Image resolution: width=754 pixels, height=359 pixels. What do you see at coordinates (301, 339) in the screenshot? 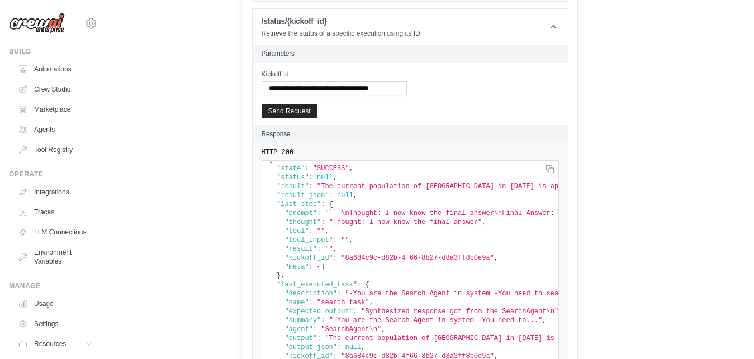
I see `span: "output"` at bounding box center [301, 339].